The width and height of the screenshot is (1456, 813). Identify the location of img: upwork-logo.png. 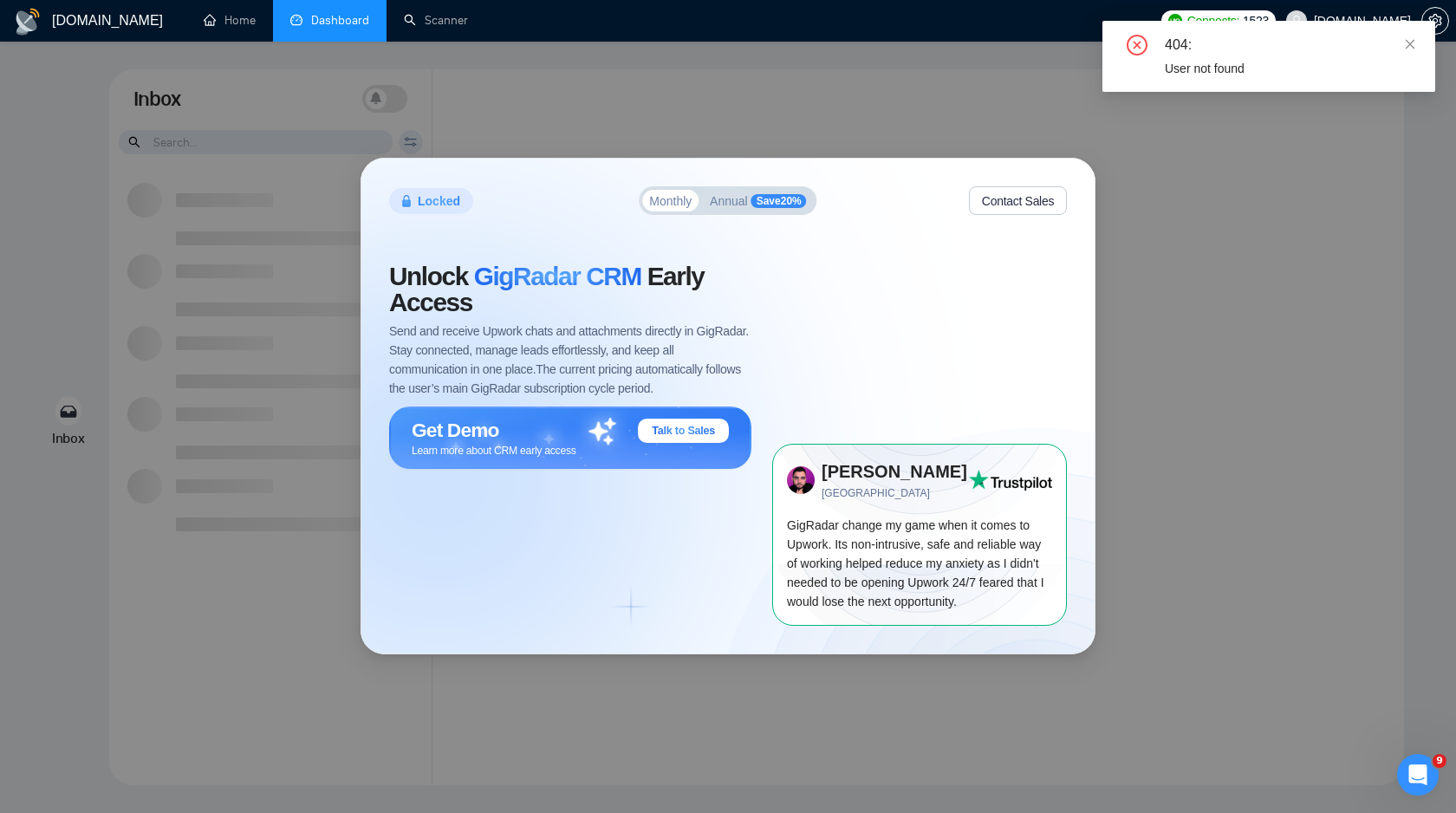
(1175, 20).